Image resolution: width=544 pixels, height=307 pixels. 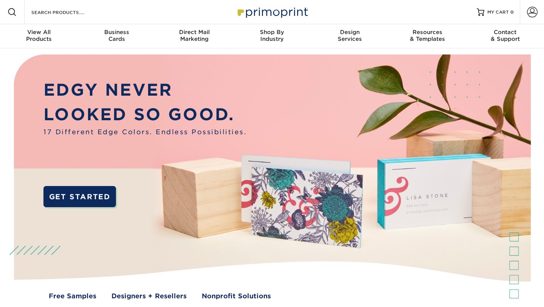 I want to click on div: Cards, so click(x=117, y=36).